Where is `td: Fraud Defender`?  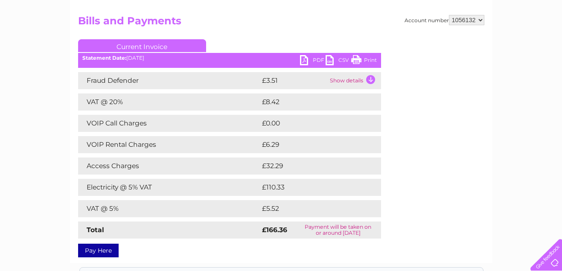
td: Fraud Defender is located at coordinates (169, 81).